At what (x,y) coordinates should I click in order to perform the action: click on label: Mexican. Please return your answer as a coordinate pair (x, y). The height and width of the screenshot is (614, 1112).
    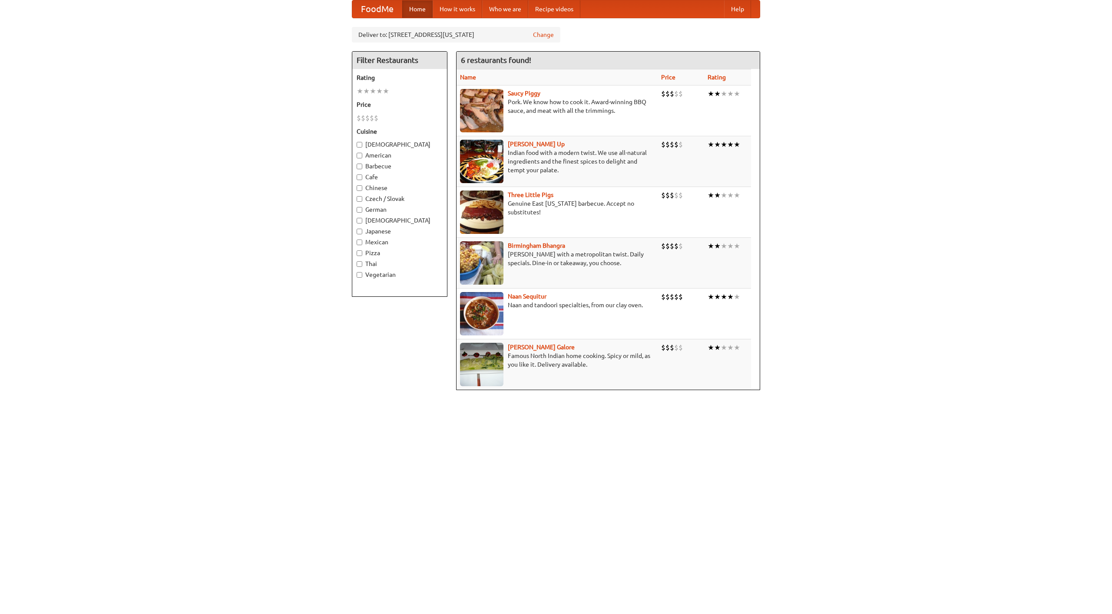
    Looking at the image, I should click on (399, 242).